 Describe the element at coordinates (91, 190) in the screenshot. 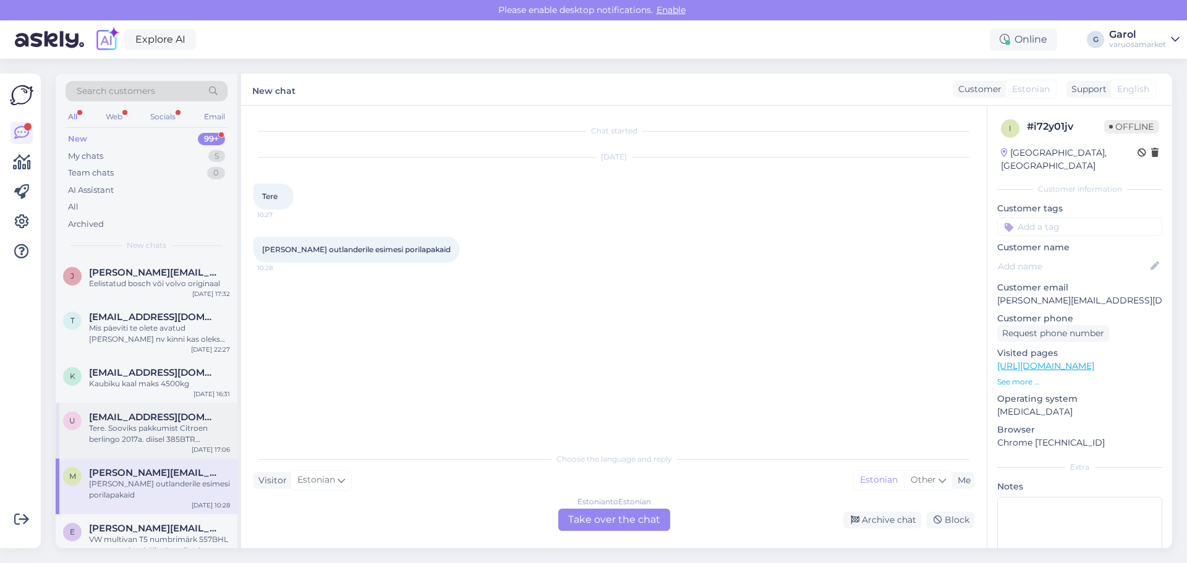

I see `div: AI Assistant` at that location.